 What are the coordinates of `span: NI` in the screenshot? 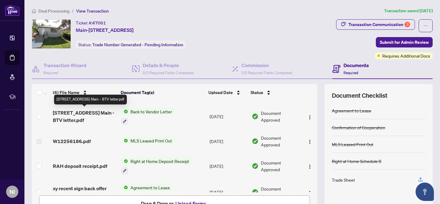 It's located at (12, 191).